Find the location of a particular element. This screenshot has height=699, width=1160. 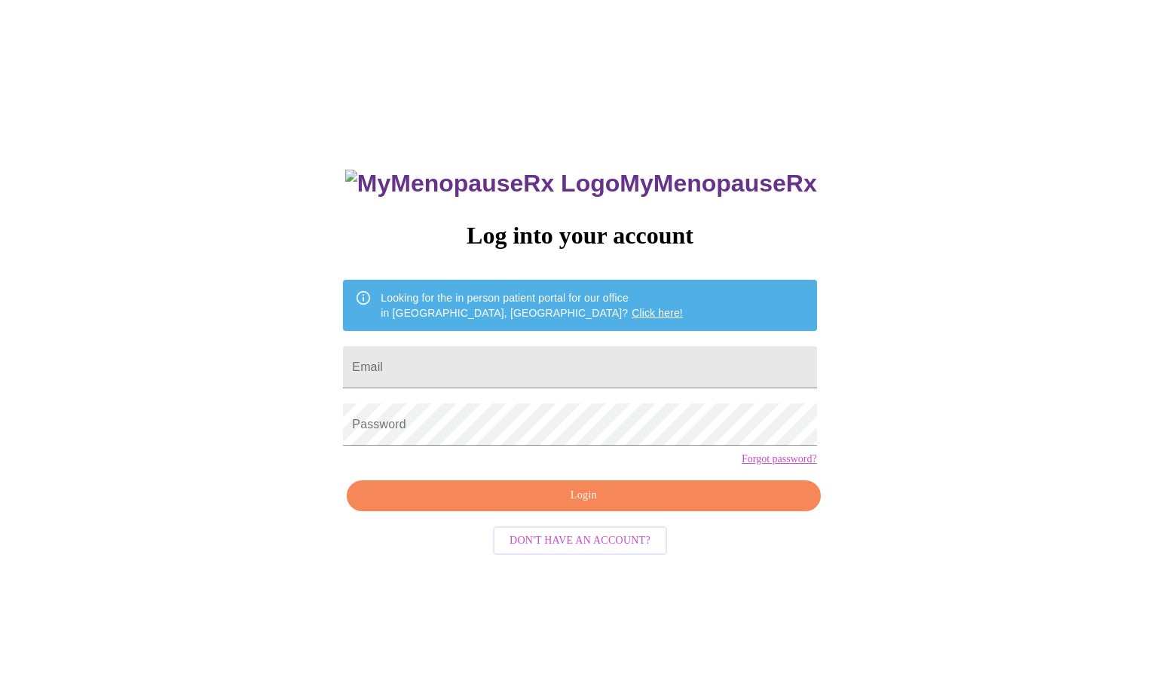

a: Don't have an account? is located at coordinates (580, 539).